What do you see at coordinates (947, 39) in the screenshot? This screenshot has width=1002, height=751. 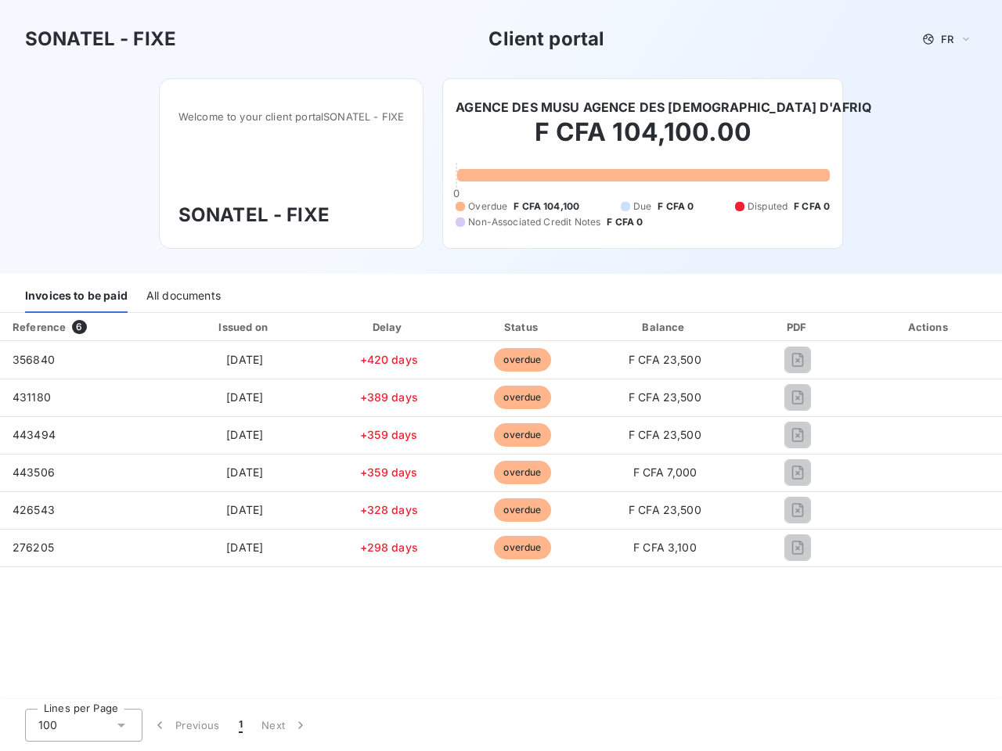 I see `span: FR` at bounding box center [947, 39].